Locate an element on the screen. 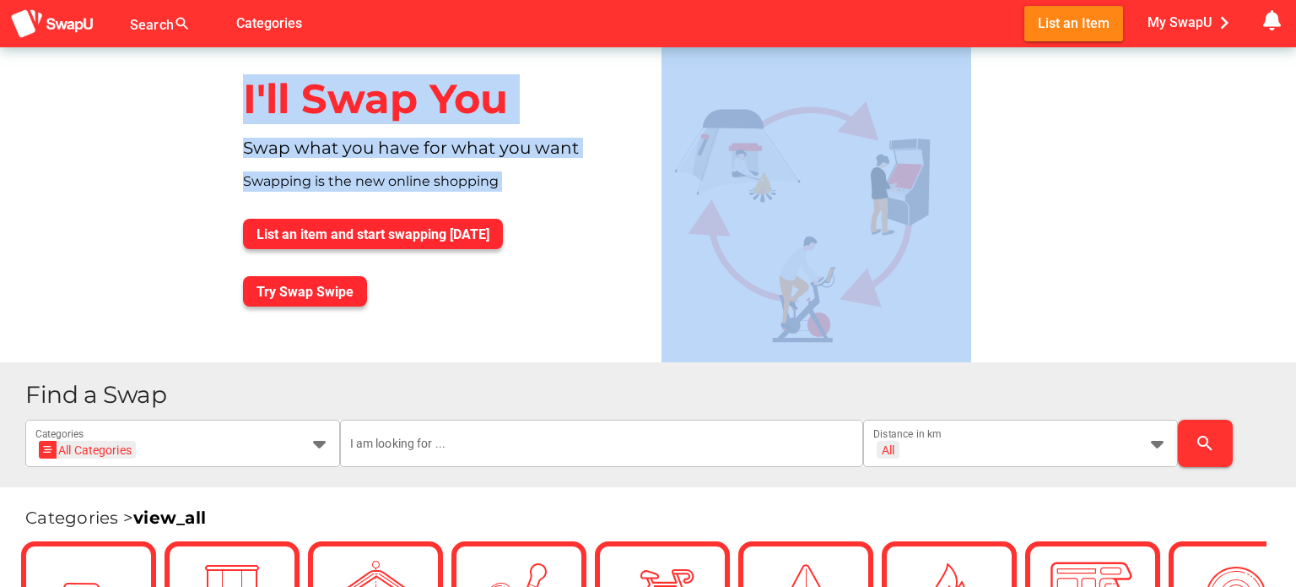 This screenshot has height=587, width=1296. div: All Categories is located at coordinates (88, 449).